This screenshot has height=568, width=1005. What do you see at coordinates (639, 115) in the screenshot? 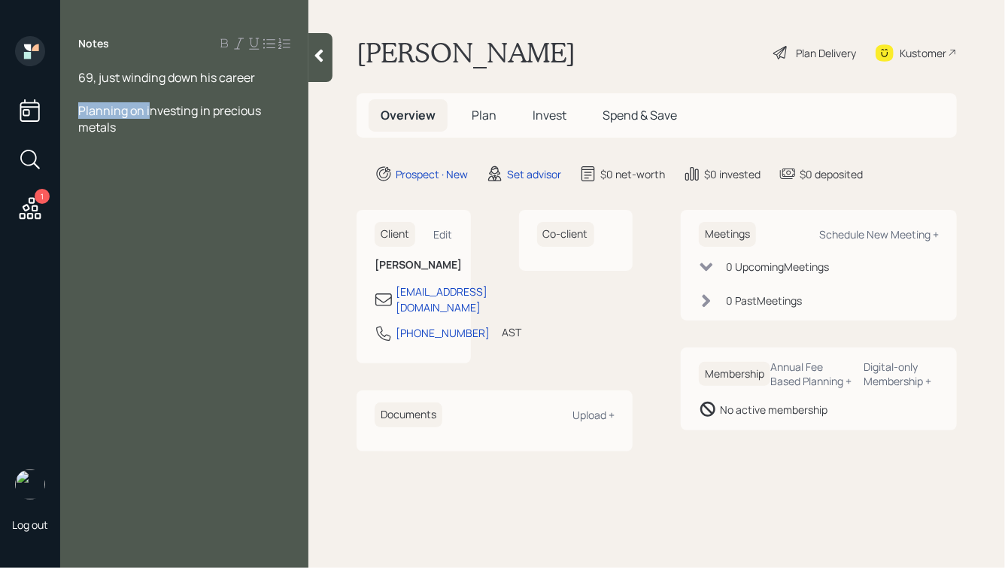
I see `span: Spend & Save` at bounding box center [639, 115].